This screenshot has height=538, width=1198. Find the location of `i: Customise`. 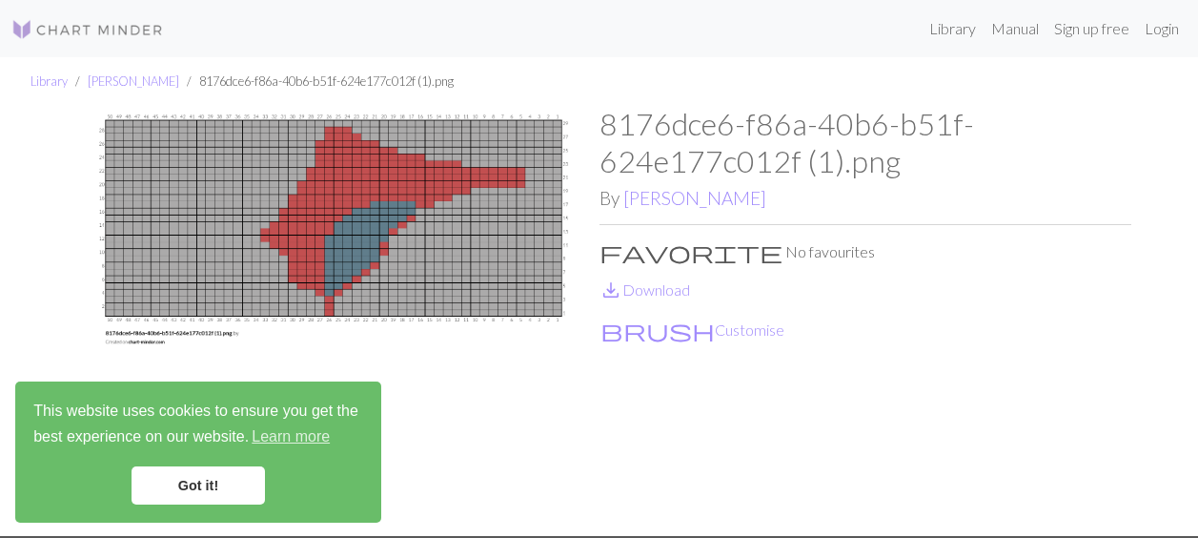

i: Customise is located at coordinates (658, 330).